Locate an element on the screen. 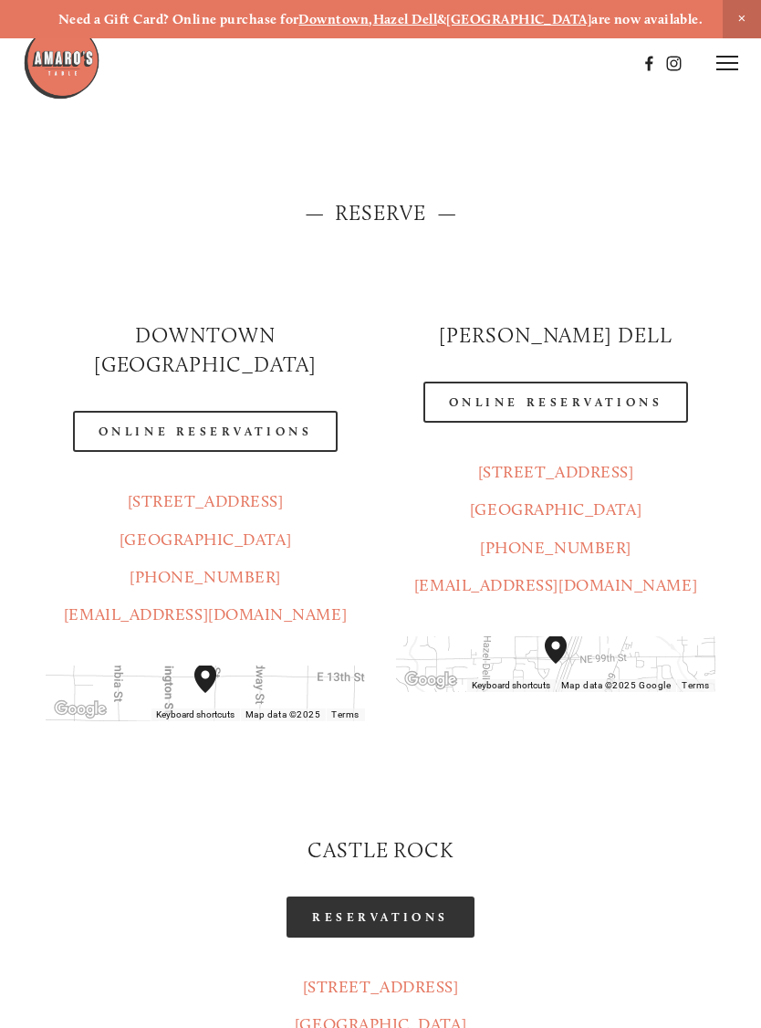 This screenshot has height=1028, width=761. a: Downtown is located at coordinates (333, 19).